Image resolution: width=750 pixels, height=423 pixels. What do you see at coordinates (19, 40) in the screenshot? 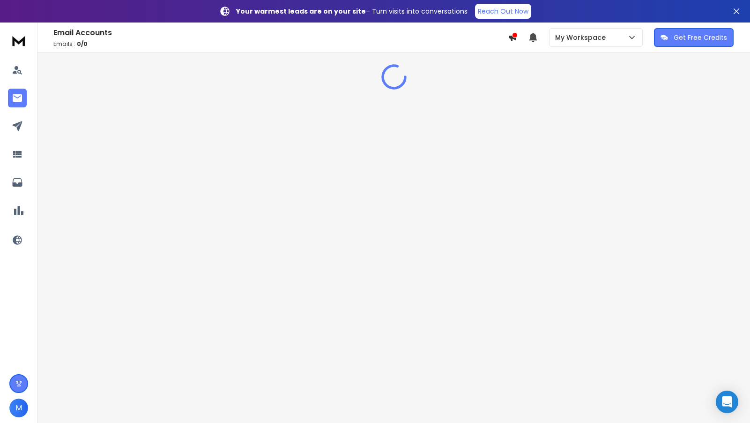
I see `img: logo` at bounding box center [19, 40].